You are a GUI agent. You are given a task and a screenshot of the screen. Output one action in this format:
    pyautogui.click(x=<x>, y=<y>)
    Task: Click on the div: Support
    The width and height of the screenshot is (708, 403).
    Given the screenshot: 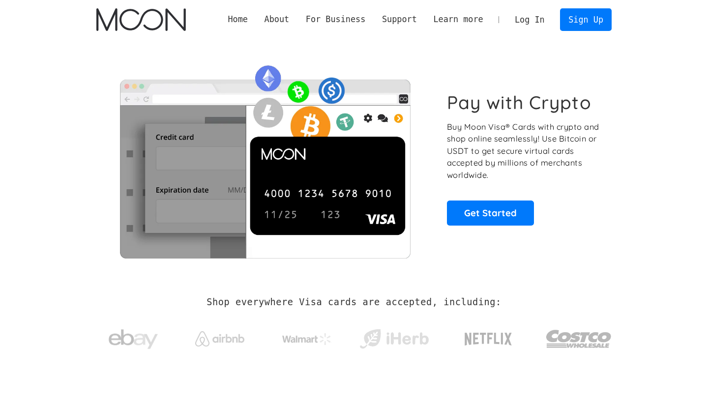 What is the action you would take?
    pyautogui.click(x=399, y=19)
    